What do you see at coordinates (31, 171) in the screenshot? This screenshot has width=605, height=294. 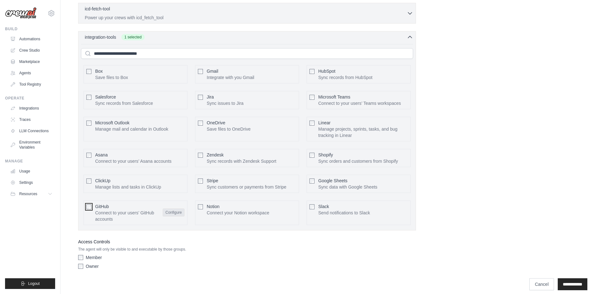 I see `a: Usage` at bounding box center [31, 171].